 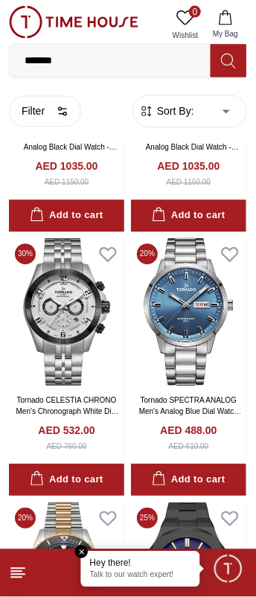 I want to click on p: Talk to our watch expert!, so click(x=141, y=576).